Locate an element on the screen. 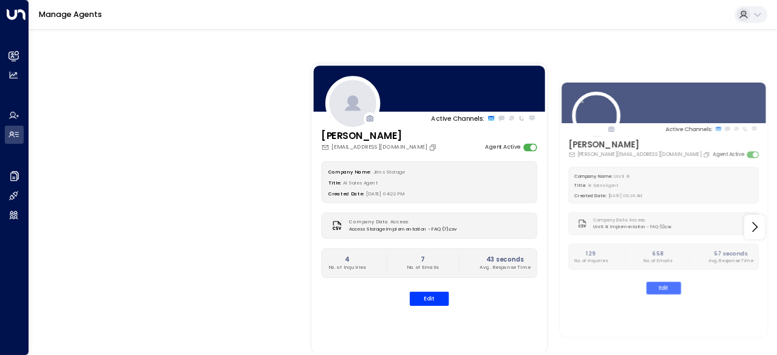 Image resolution: width=777 pixels, height=355 pixels. img: 123_headshot.jpg is located at coordinates (596, 116).